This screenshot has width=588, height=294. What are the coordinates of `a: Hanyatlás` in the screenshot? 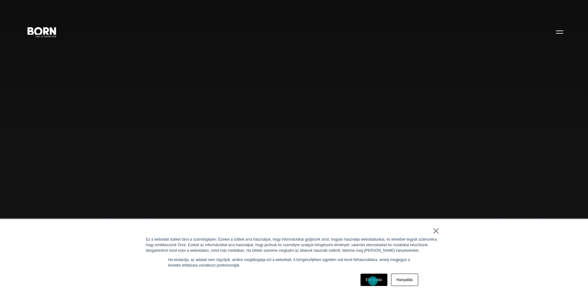 It's located at (404, 280).